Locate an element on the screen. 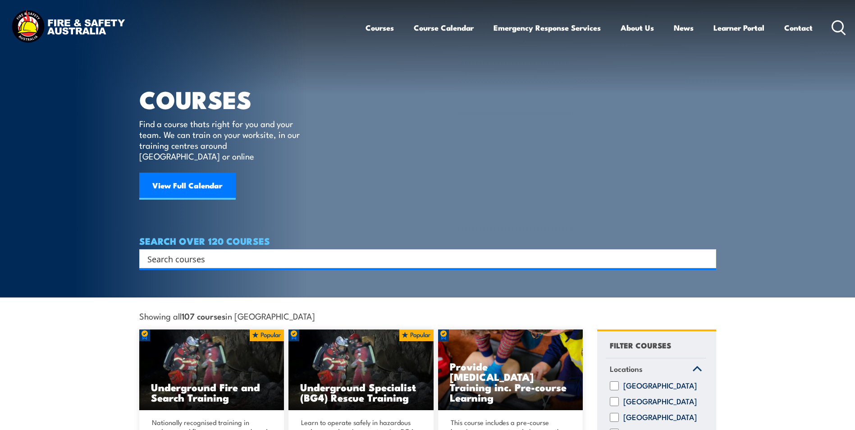 This screenshot has height=430, width=855. h3: Underground Specialist (BG4) Rescue Training is located at coordinates (361, 392).